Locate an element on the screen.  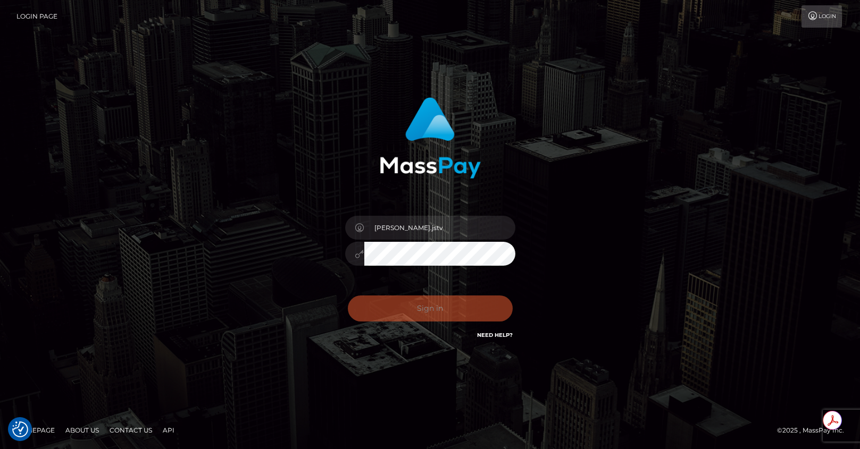
a: API is located at coordinates (169, 430).